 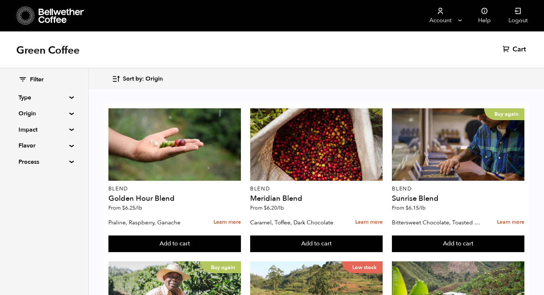 I want to click on button: Sort by: Origin, so click(x=137, y=79).